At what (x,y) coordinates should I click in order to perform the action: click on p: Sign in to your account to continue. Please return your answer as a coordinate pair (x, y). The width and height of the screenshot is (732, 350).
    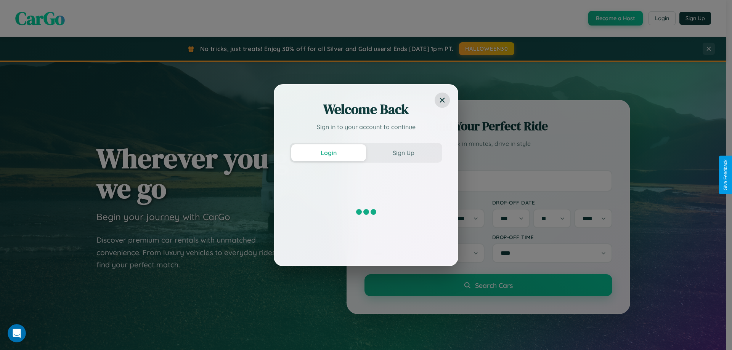
    Looking at the image, I should click on (366, 127).